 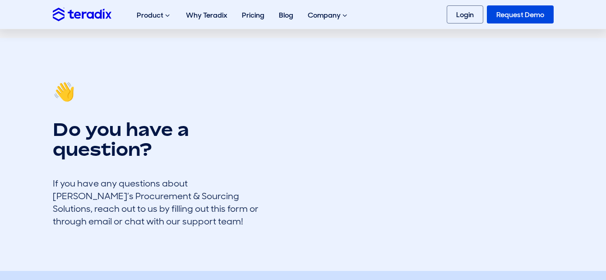 What do you see at coordinates (154, 15) in the screenshot?
I see `div: Product` at bounding box center [154, 15].